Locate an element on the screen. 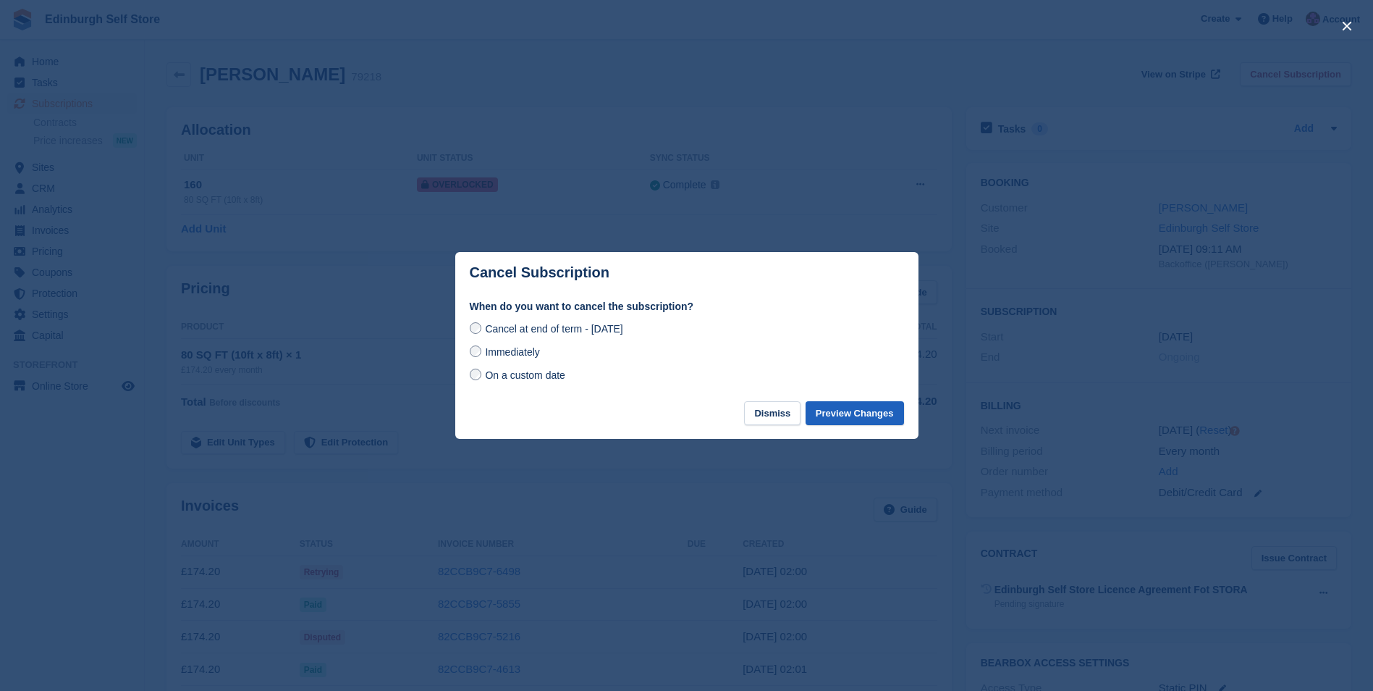 The image size is (1373, 691). input: Immediately is located at coordinates (476, 351).